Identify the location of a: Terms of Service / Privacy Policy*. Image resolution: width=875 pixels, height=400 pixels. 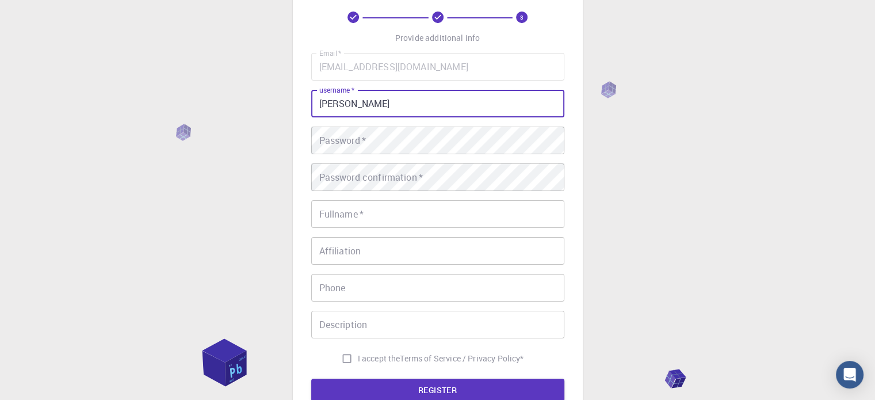
(461, 358).